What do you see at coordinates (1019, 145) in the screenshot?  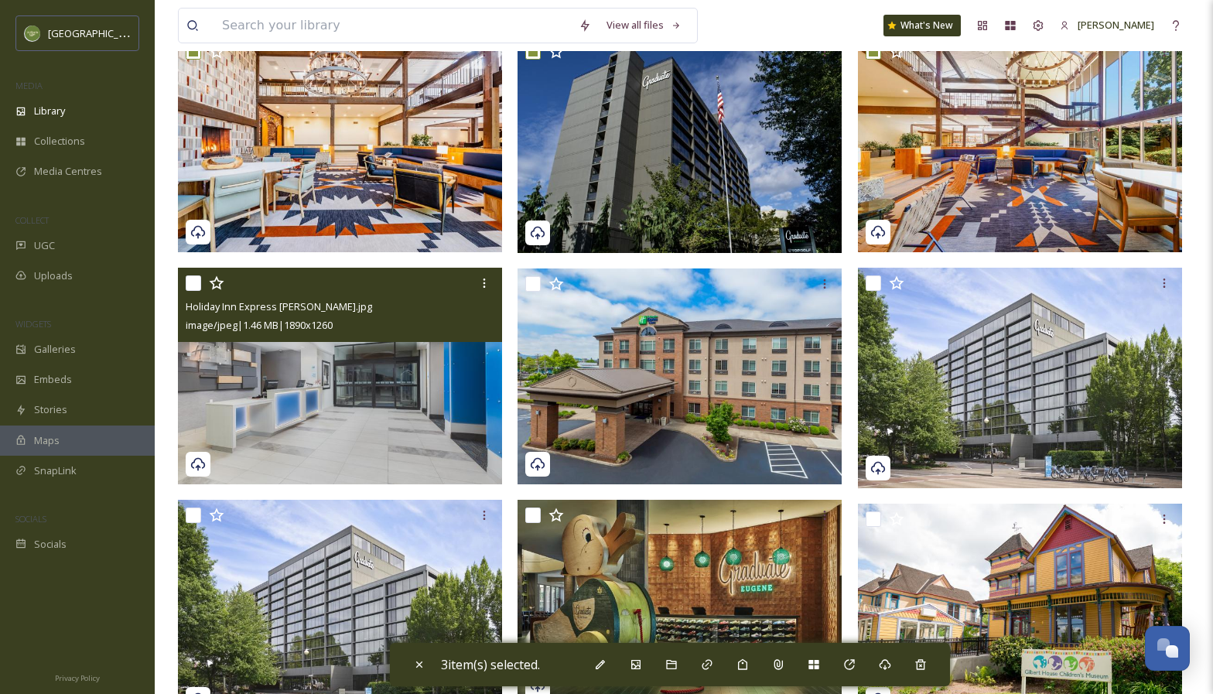 I see `img: Valley River Inn 2024 Remodel (1).jpg` at bounding box center [1019, 145].